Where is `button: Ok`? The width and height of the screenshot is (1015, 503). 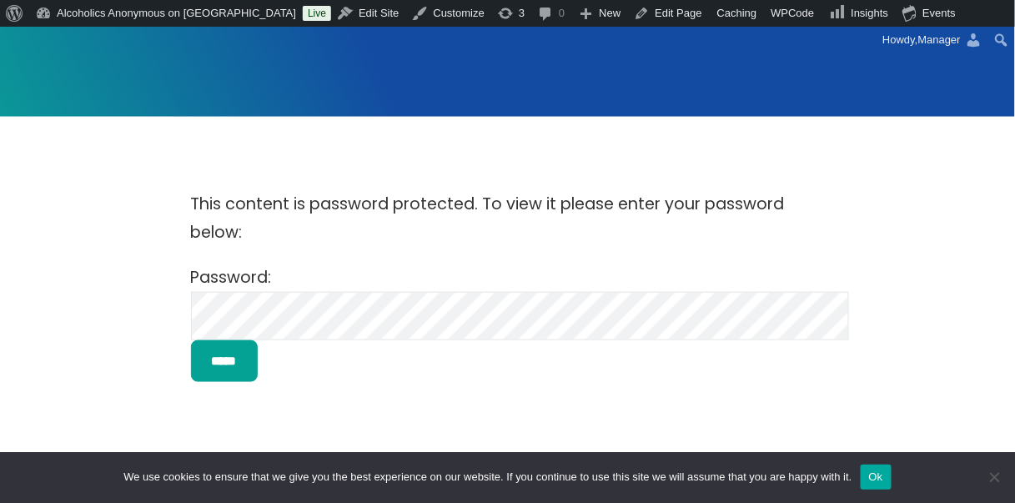 button: Ok is located at coordinates (876, 477).